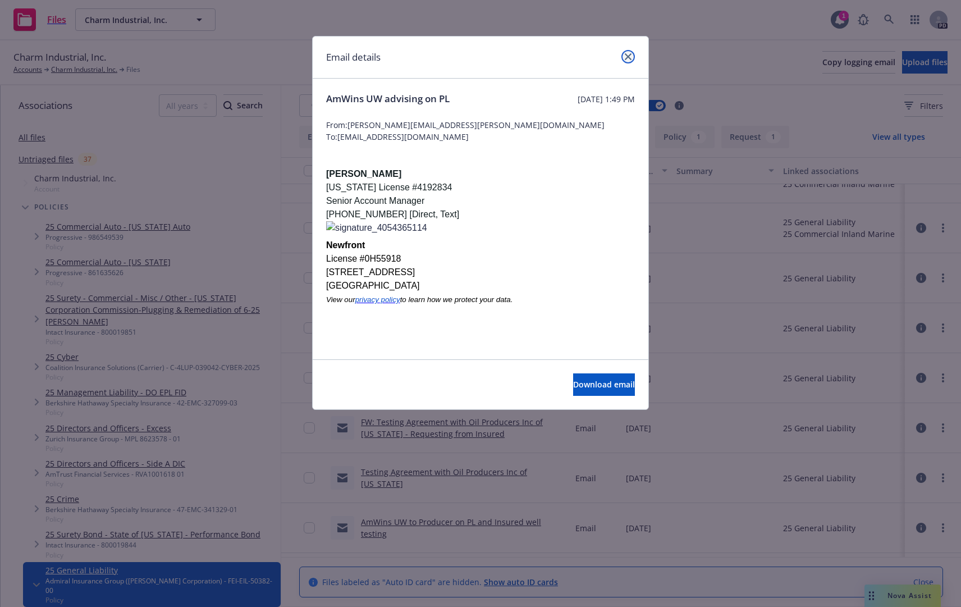  Describe the element at coordinates (604, 384) in the screenshot. I see `span: Download email` at that location.